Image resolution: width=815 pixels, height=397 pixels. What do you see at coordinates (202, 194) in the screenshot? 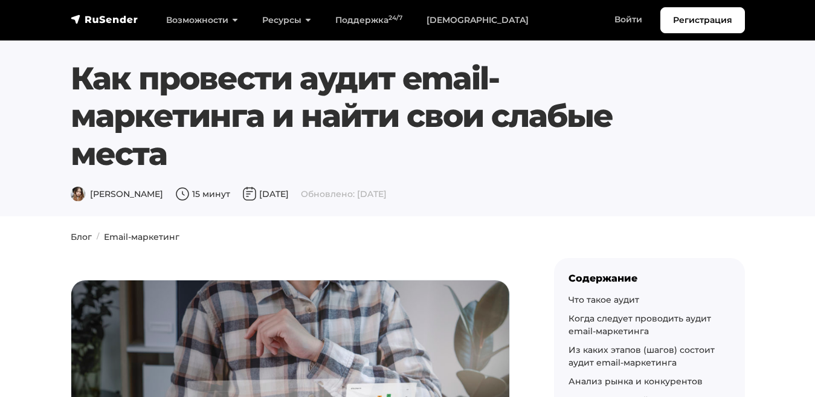
I see `span: 15 минут` at bounding box center [202, 194].